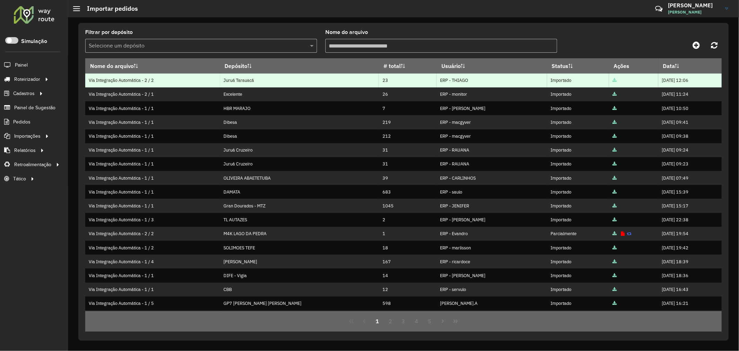 The height and width of the screenshot is (351, 739). Describe the element at coordinates (152, 66) in the screenshot. I see `th: Nome do arquivo` at that location.